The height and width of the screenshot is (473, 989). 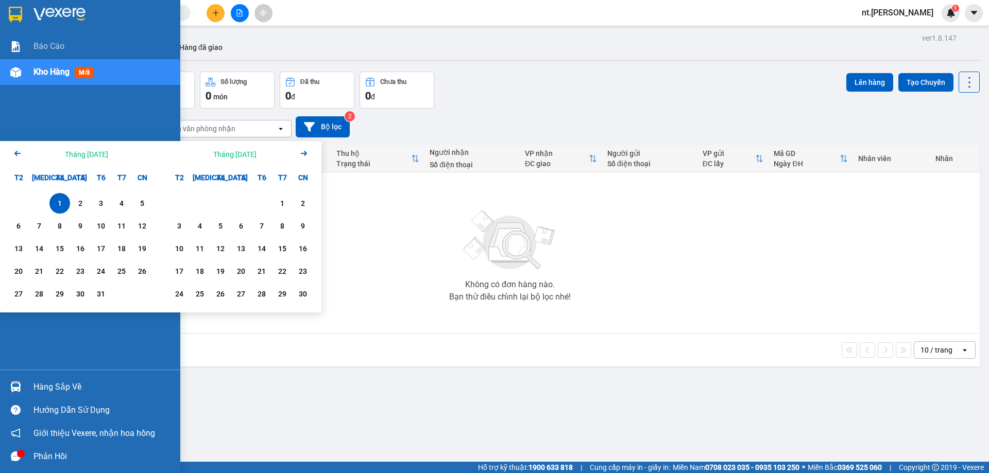 I want to click on div: Choose Thứ Năm, tháng 10 23 2025. It's available., so click(x=80, y=271).